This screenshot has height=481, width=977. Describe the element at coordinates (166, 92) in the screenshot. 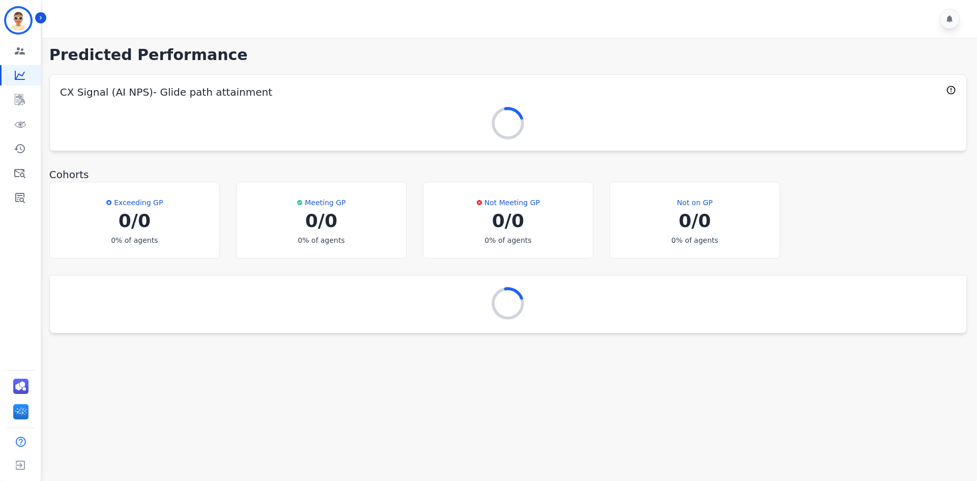

I see `h2: CX Signal (AI NPS) - Glide path attainment` at that location.